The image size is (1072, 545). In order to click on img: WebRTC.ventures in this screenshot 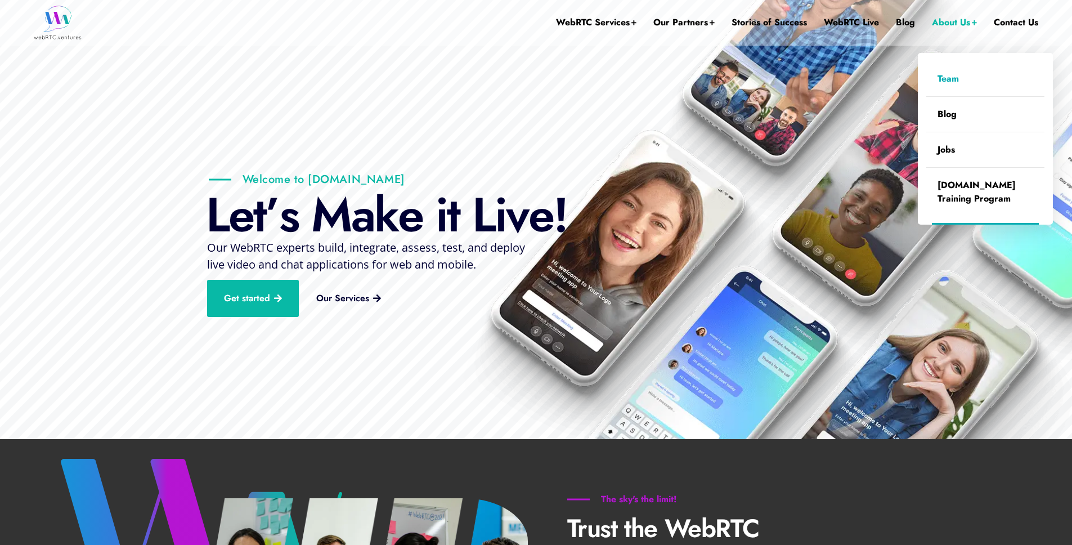, I will do `click(57, 23)`.